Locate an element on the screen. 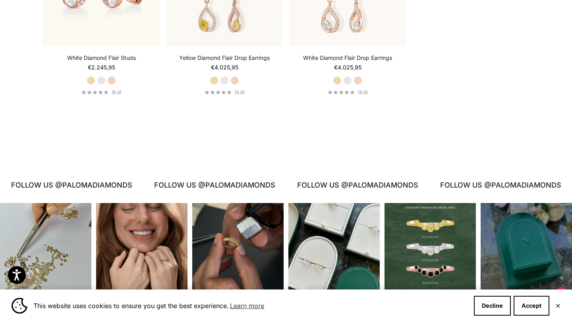 The width and height of the screenshot is (572, 322). span: This website uses cookies to ensure you get the best experience. is located at coordinates (250, 306).